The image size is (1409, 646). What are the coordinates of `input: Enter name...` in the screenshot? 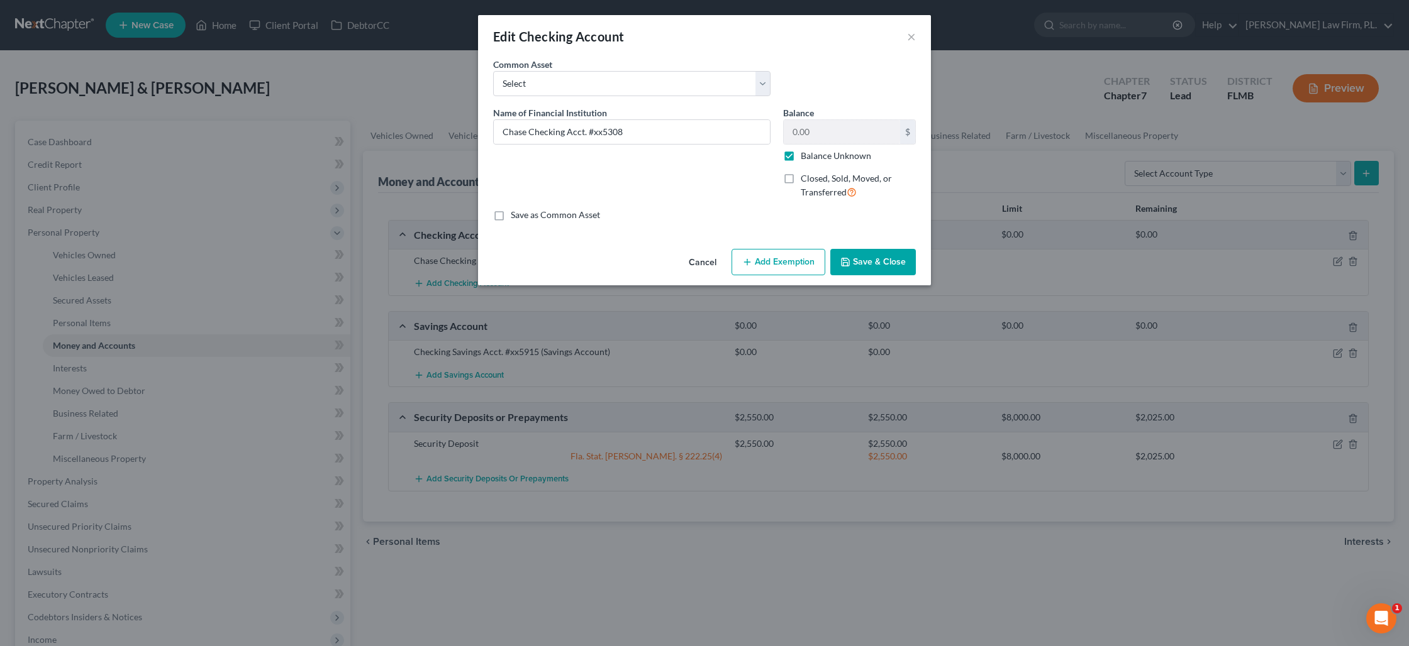 It's located at (631, 132).